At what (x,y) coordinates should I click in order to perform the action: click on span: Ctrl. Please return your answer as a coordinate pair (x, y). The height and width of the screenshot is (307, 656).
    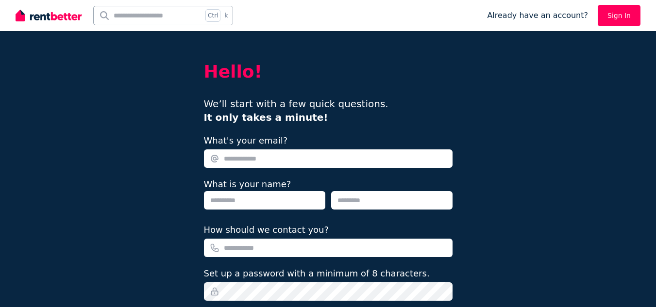
    Looking at the image, I should click on (213, 16).